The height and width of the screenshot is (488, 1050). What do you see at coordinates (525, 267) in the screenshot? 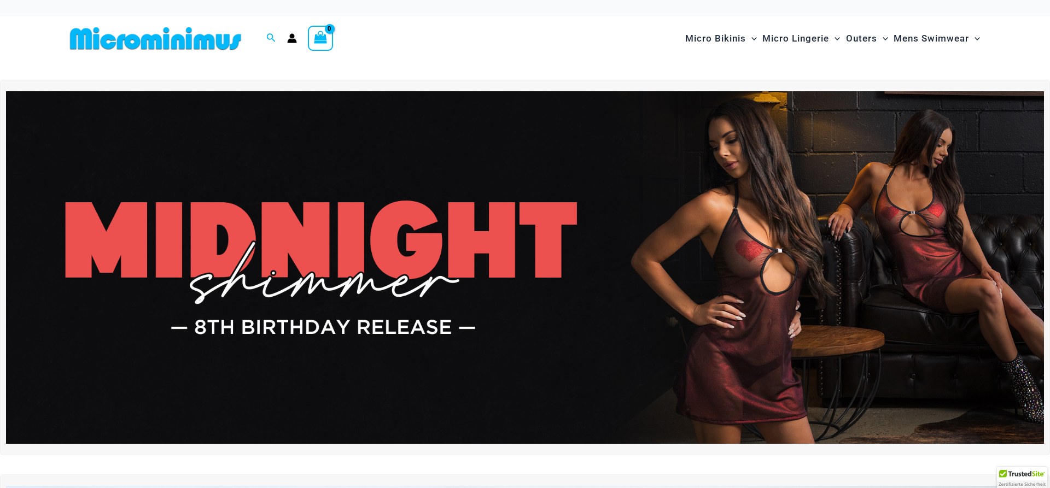
I see `img: Midnight Shimmer Red Dress` at bounding box center [525, 267].